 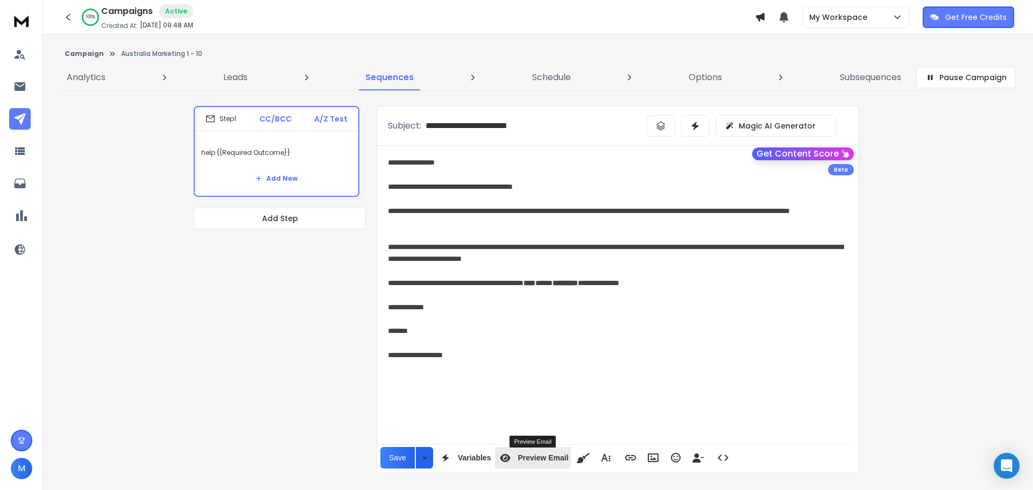 What do you see at coordinates (235, 77) in the screenshot?
I see `a: Leads` at bounding box center [235, 77].